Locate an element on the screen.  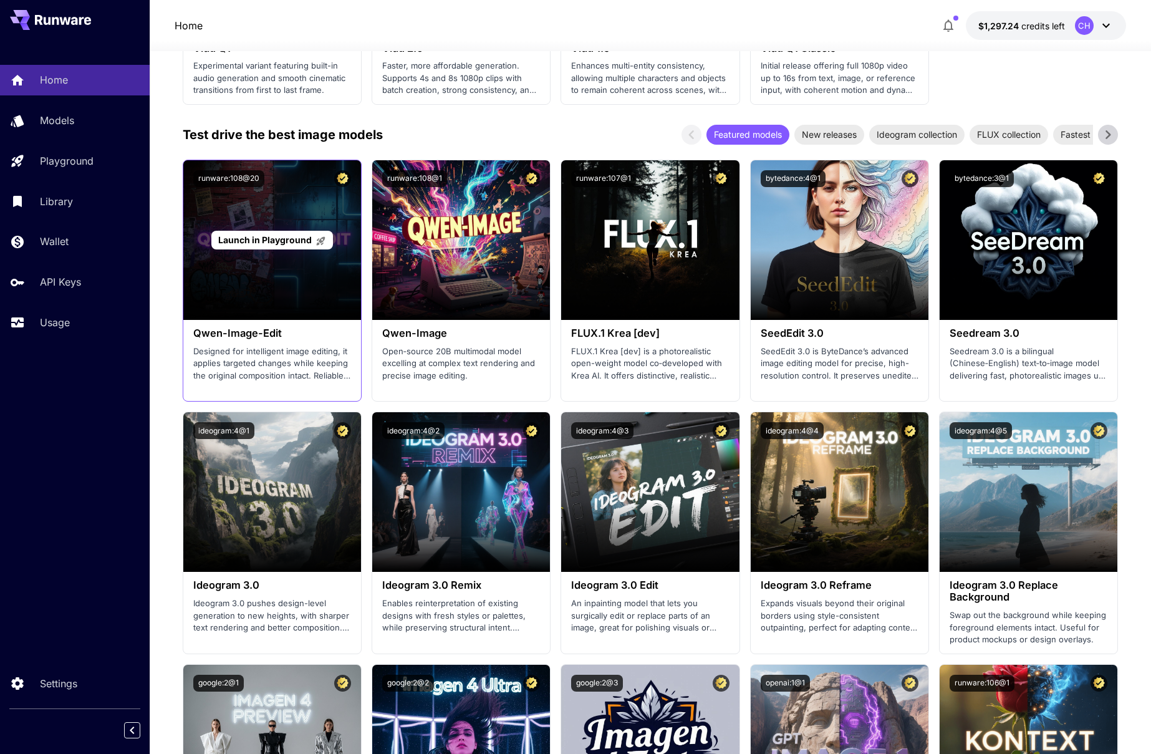
button: Collapse sidebar is located at coordinates (132, 730).